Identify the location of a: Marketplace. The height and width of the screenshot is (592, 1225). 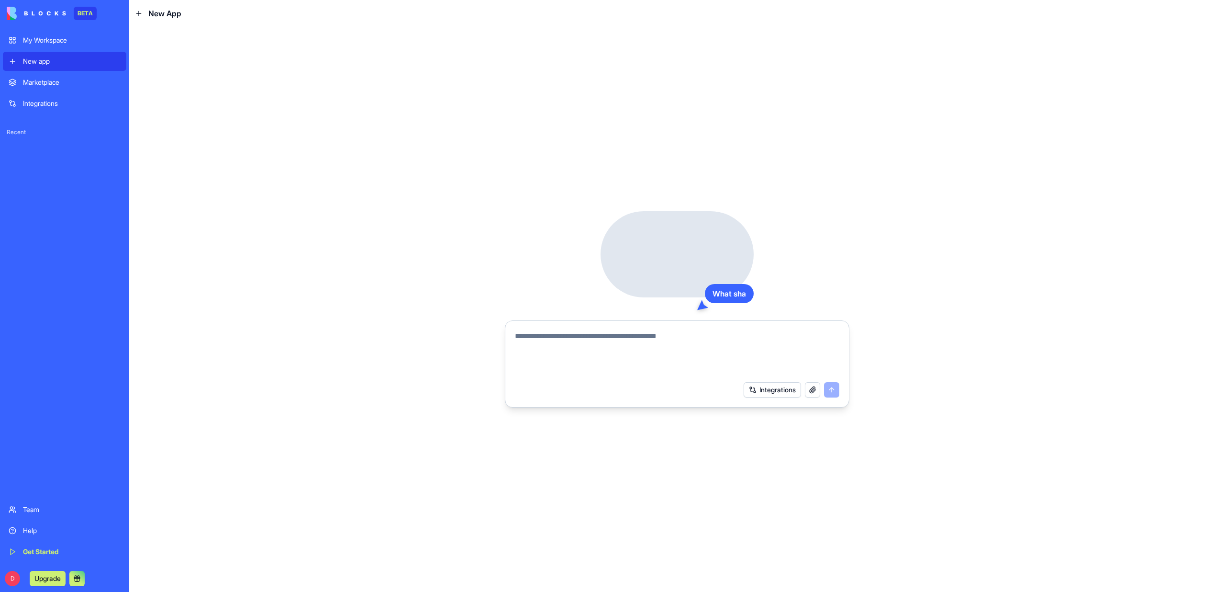
(65, 82).